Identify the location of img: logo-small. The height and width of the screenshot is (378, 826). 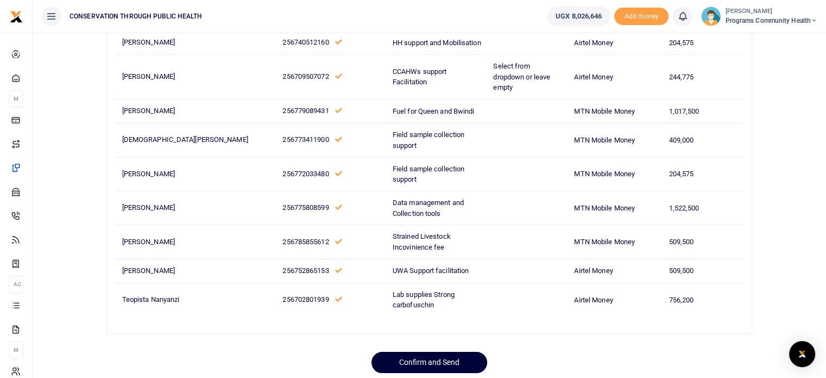
(16, 17).